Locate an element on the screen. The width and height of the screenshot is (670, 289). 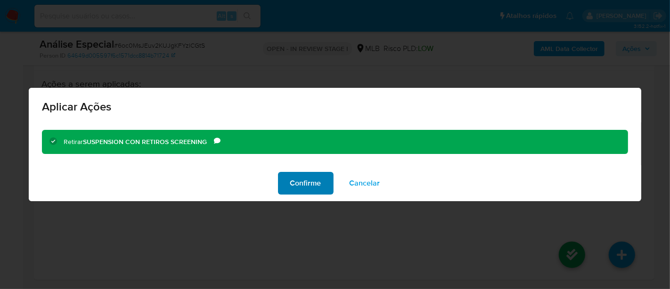
span: Cancelar is located at coordinates (365, 183).